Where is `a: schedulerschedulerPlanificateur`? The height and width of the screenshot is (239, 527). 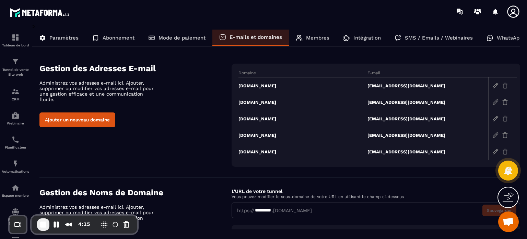
a: schedulerschedulerPlanificateur is located at coordinates (15, 142).